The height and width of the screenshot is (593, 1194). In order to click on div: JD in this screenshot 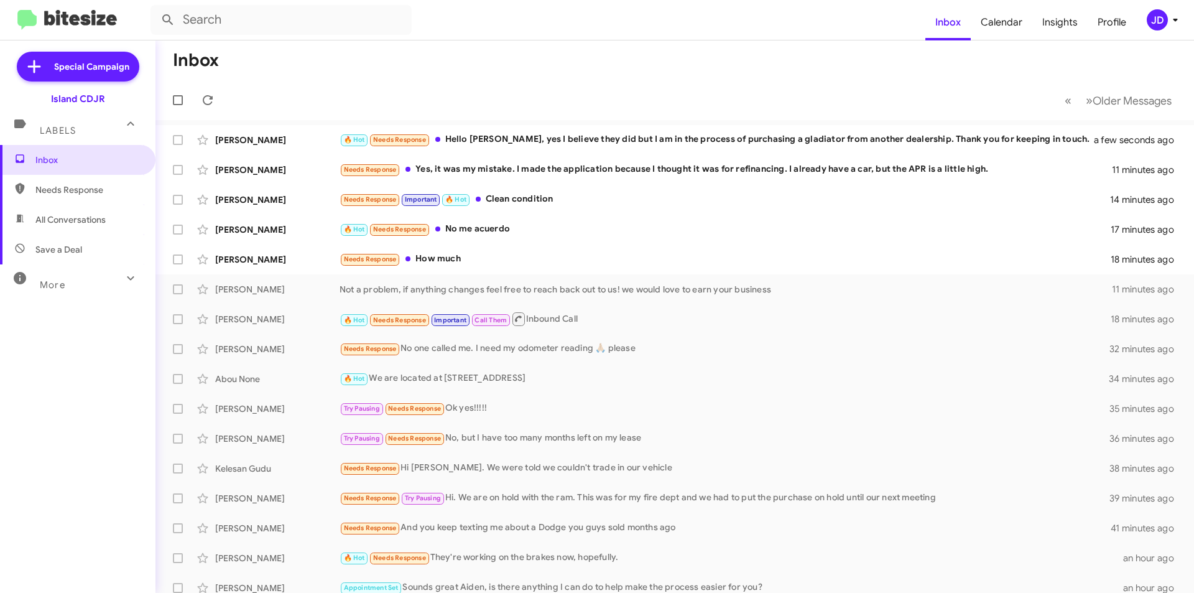, I will do `click(1158, 20)`.